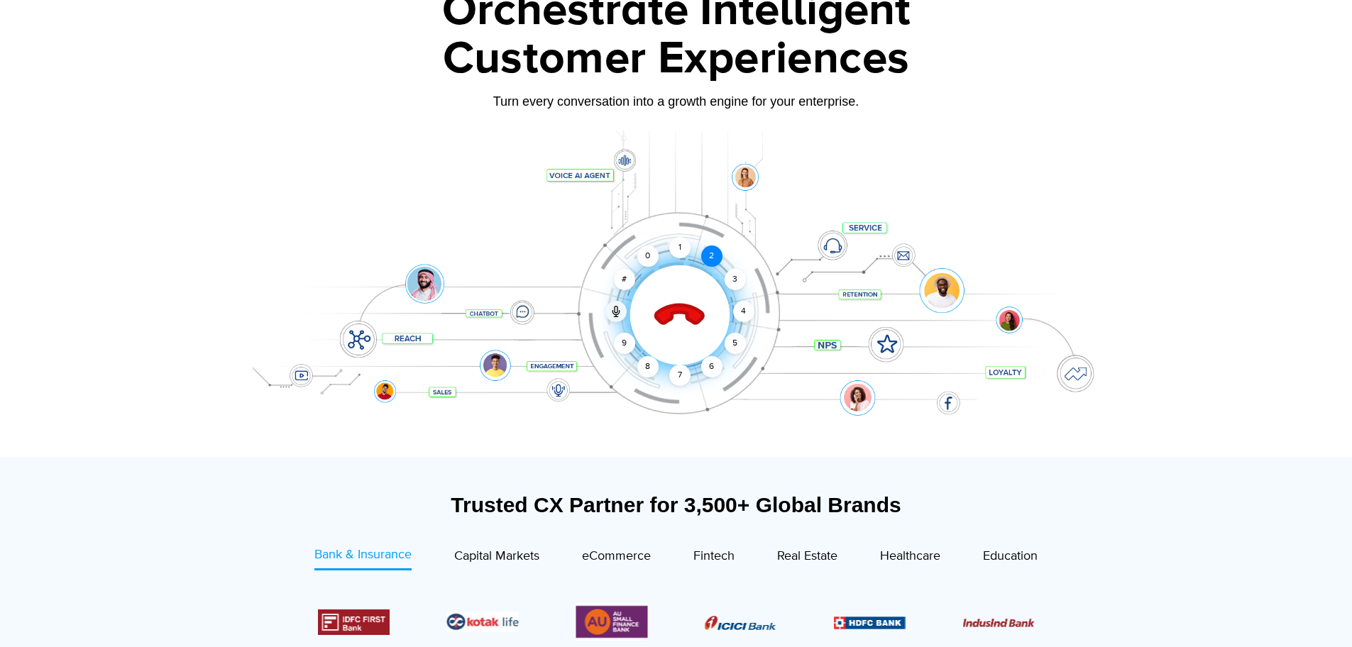  Describe the element at coordinates (497, 556) in the screenshot. I see `span: Capital Markets` at that location.